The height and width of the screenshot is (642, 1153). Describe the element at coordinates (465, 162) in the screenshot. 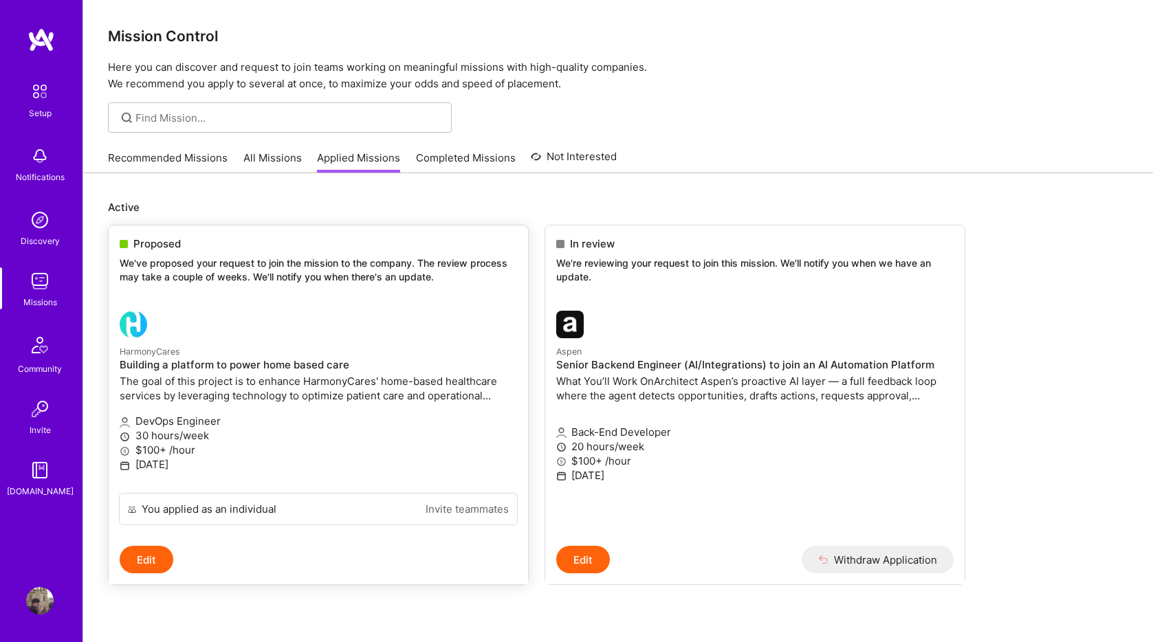

I see `a: Completed Missions` at that location.